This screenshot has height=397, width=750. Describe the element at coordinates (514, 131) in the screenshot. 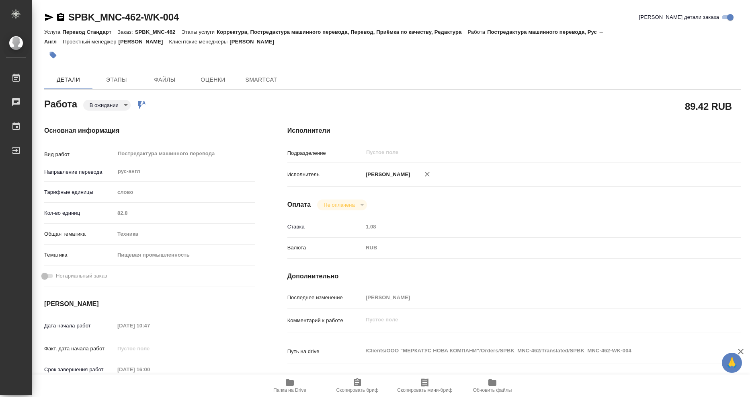

I see `h4: Исполнители` at that location.